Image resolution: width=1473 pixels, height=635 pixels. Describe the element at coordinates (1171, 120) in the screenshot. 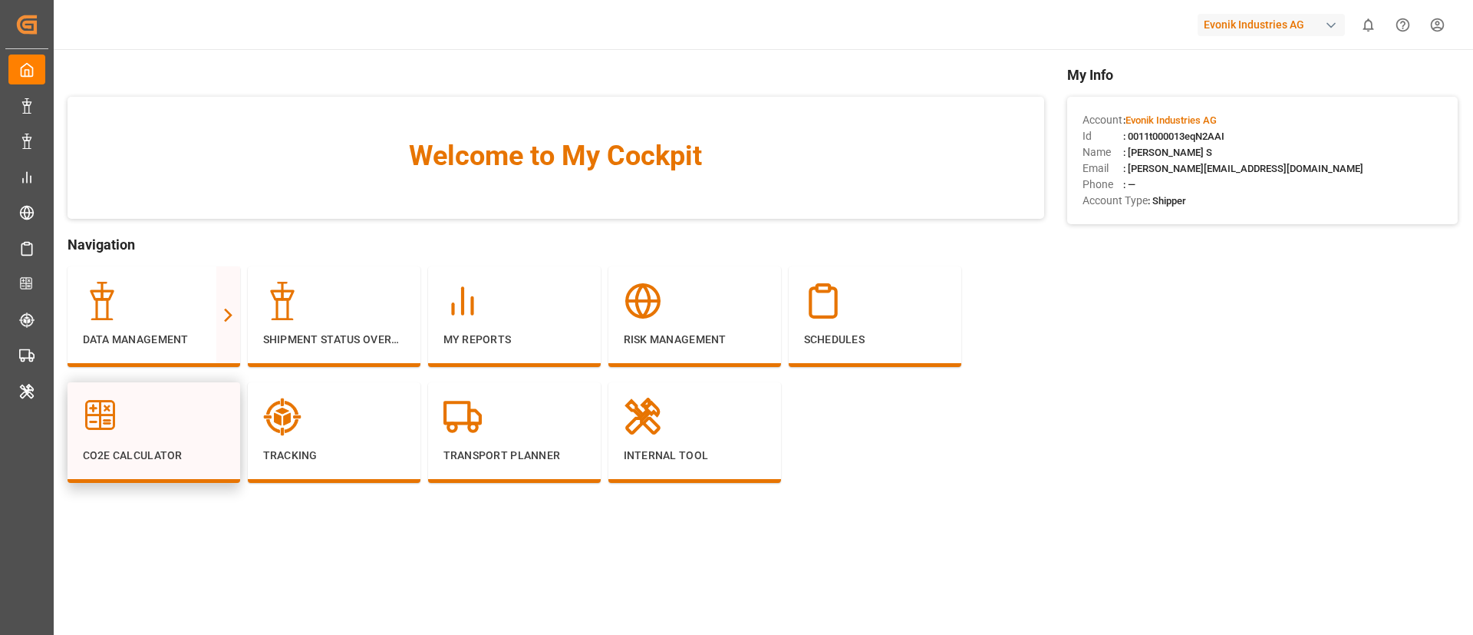

I see `span: Evonik Industries AG` at that location.